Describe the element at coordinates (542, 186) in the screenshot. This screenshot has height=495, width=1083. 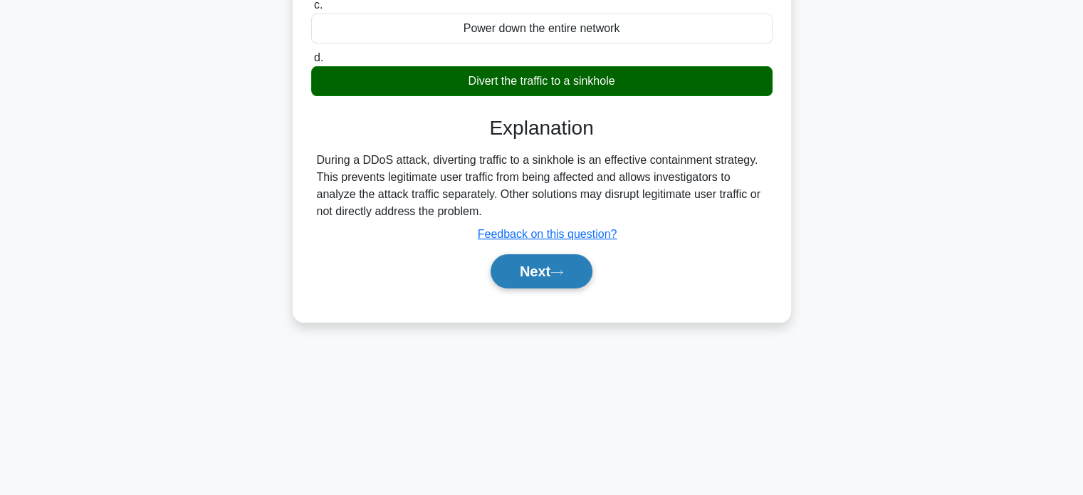
I see `div: During a DDoS attack, diverting traffic to a sinkhole is an effective containment strategy. This ...` at that location.